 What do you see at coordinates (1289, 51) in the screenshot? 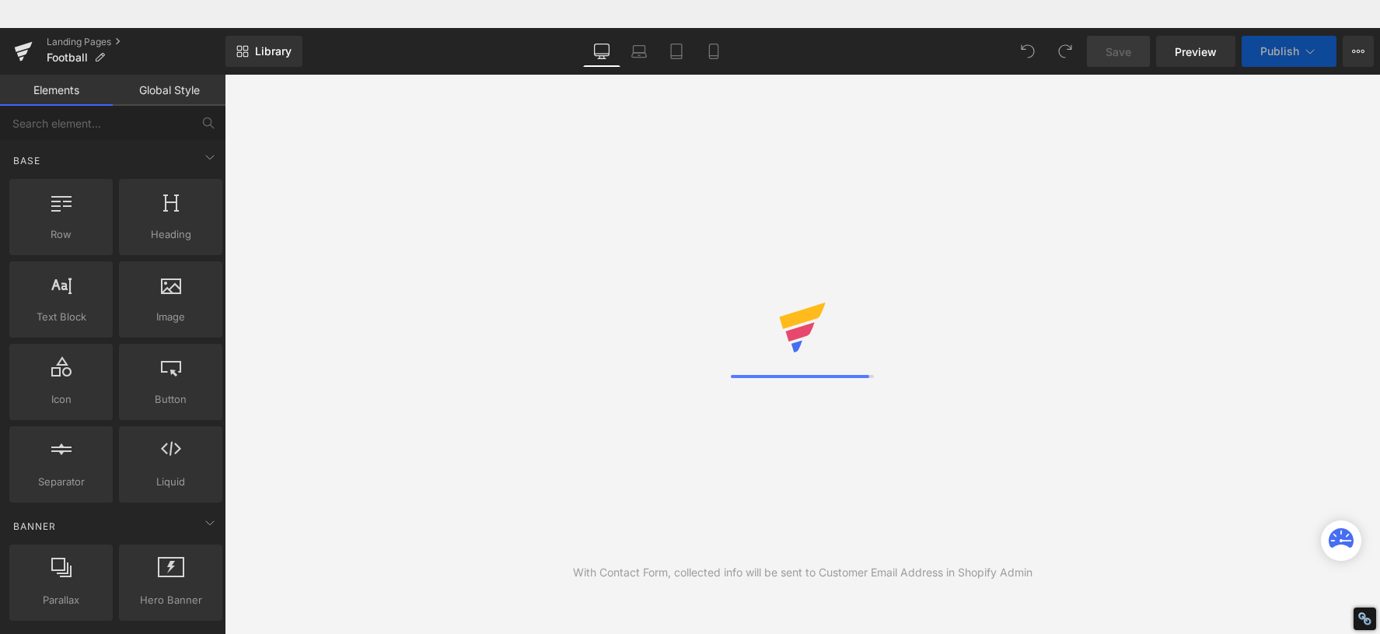
I see `button: Publish` at bounding box center [1289, 51].